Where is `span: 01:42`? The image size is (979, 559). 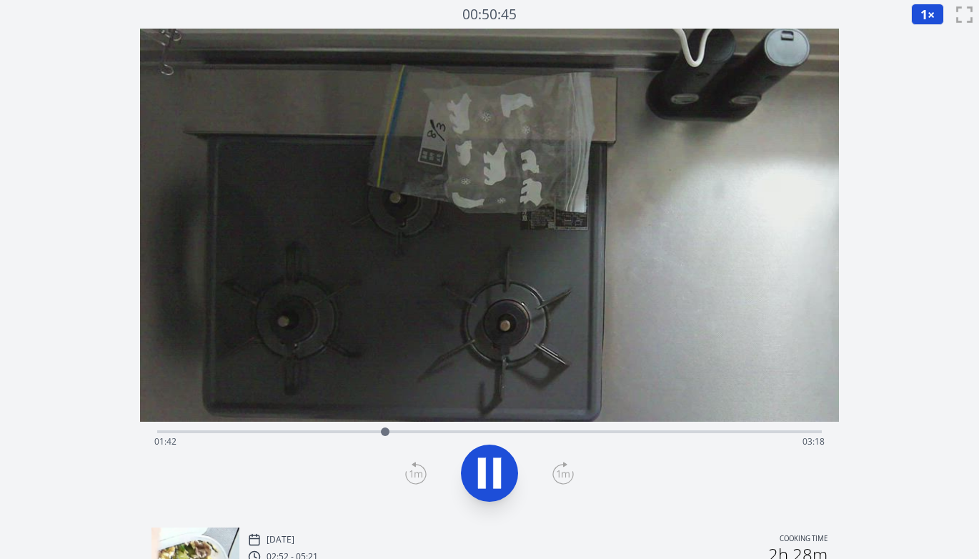 span: 01:42 is located at coordinates (165, 441).